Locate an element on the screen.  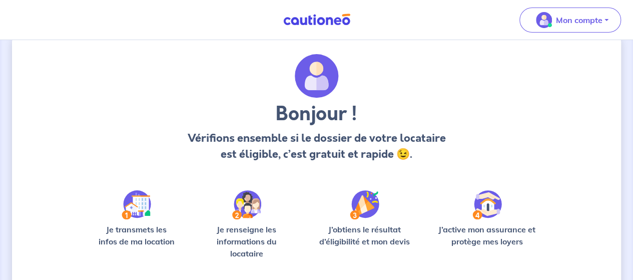
p: J’obtiens le résultat d’éligibilité et mon devis is located at coordinates (364, 235).